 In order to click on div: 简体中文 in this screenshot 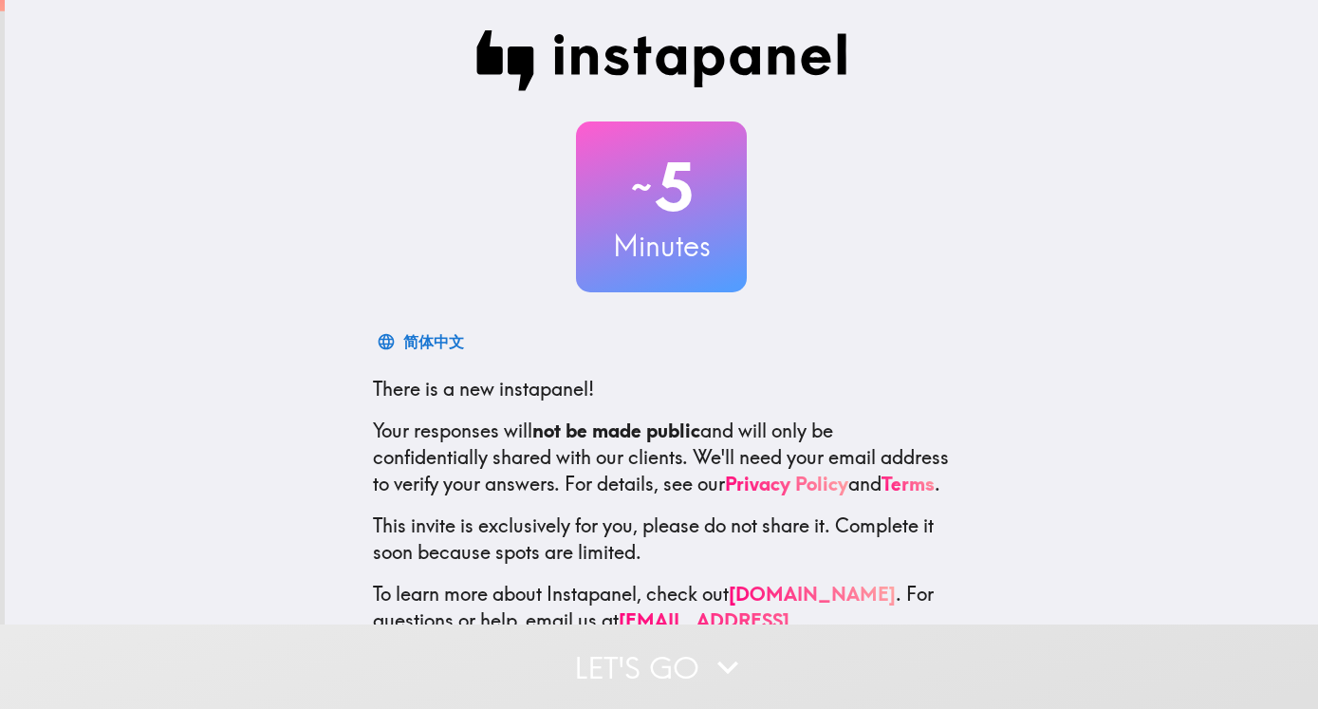, I will do `click(434, 342)`.